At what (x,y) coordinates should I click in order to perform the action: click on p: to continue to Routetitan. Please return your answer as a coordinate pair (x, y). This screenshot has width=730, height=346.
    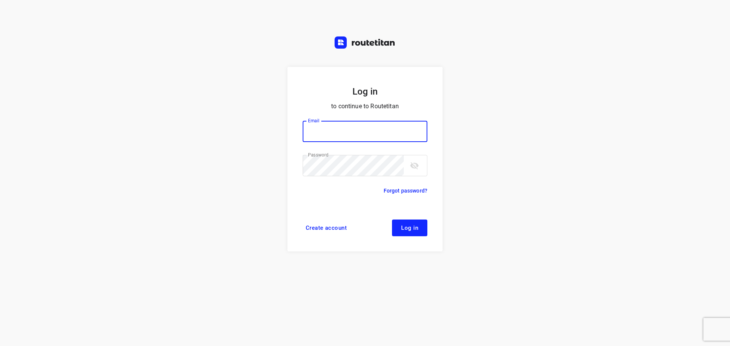
    Looking at the image, I should click on (365, 106).